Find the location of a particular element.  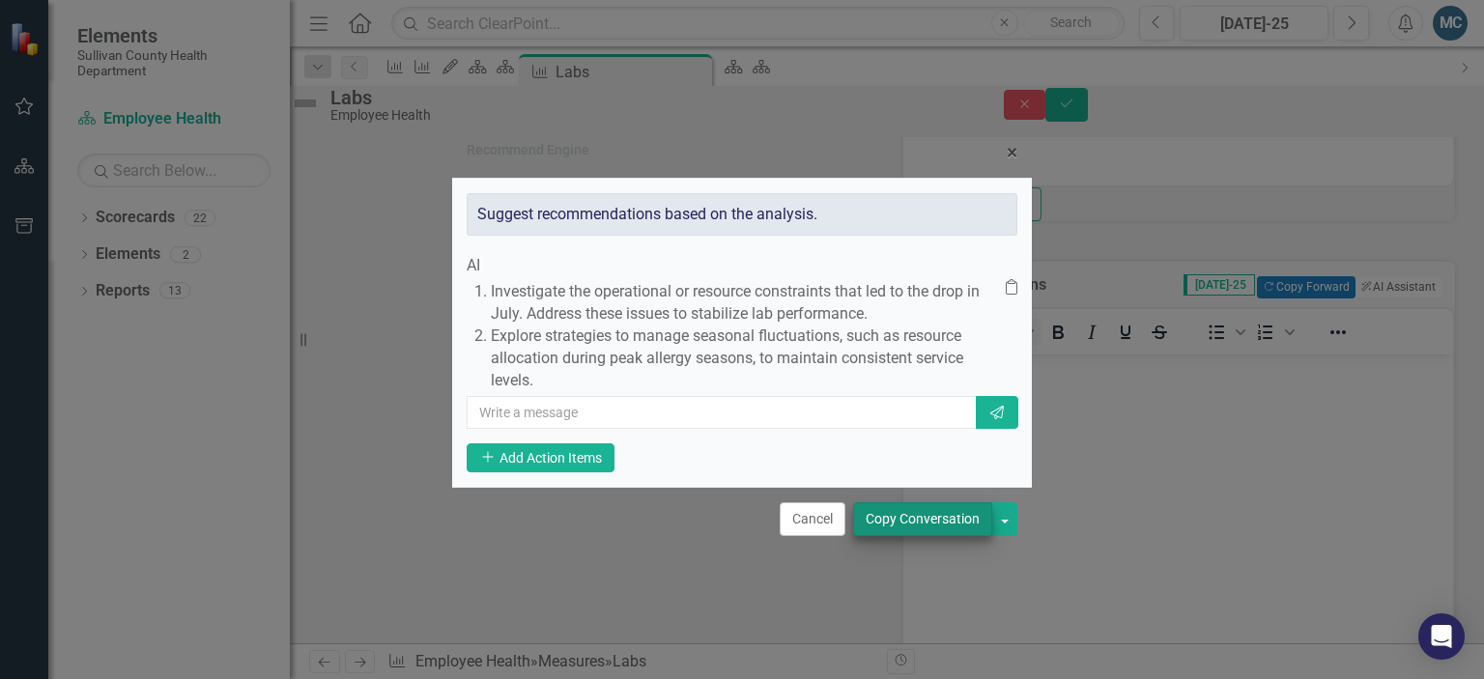

p: Explore strategies to manage seasonal fluctuations, such as resource allocation during peak aller... is located at coordinates (748, 359).